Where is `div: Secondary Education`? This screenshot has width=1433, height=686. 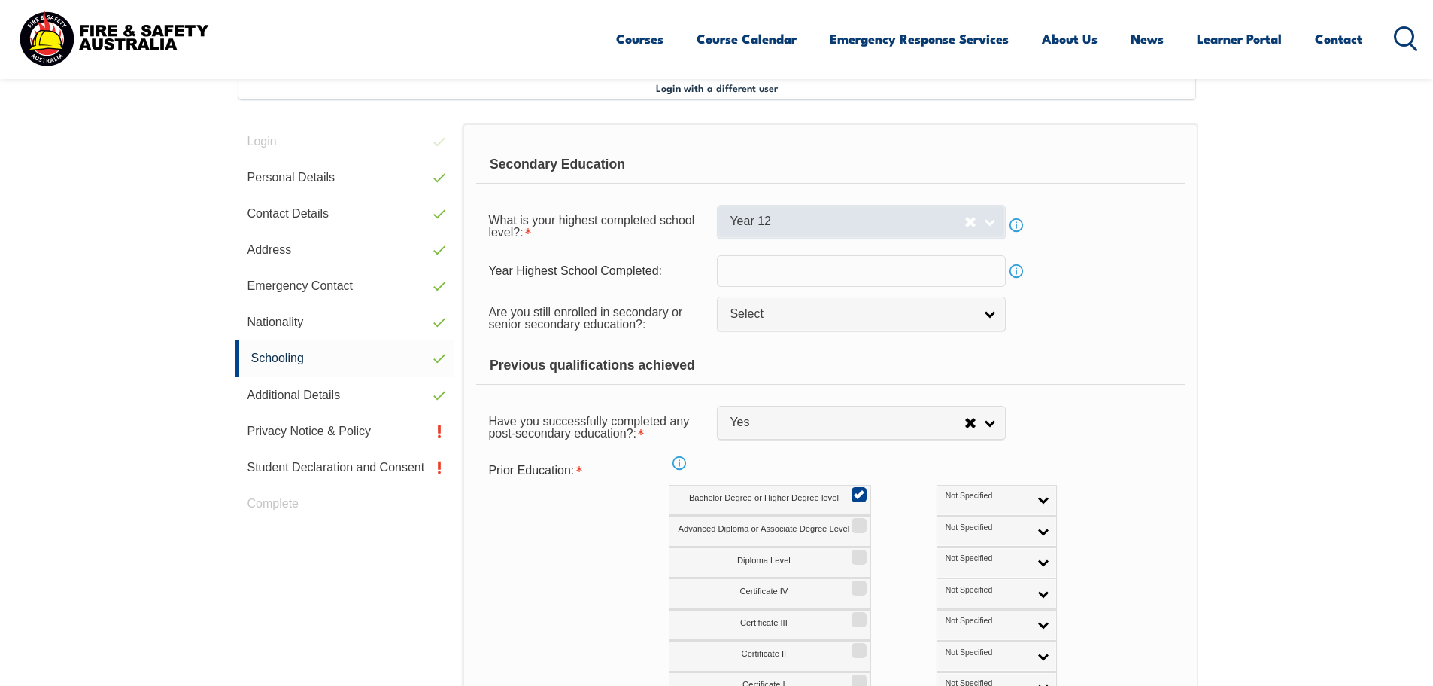 div: Secondary Education is located at coordinates (830, 165).